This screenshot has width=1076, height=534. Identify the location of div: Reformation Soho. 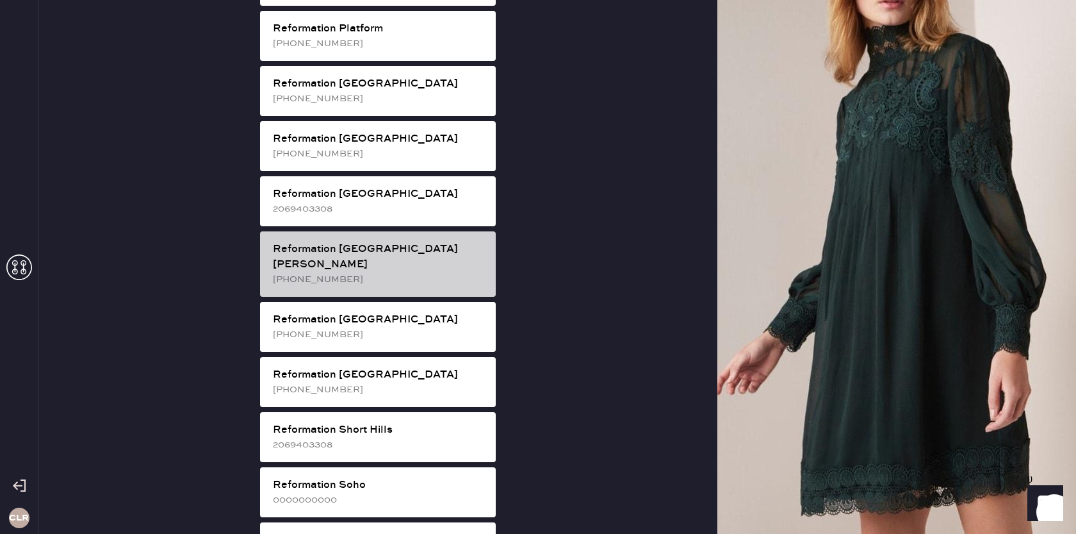
(379, 485).